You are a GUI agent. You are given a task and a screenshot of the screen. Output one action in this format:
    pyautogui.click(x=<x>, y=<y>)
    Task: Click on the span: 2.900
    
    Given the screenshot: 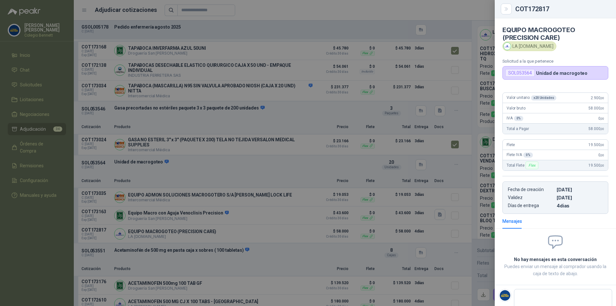 What is the action you would take?
    pyautogui.click(x=597, y=98)
    